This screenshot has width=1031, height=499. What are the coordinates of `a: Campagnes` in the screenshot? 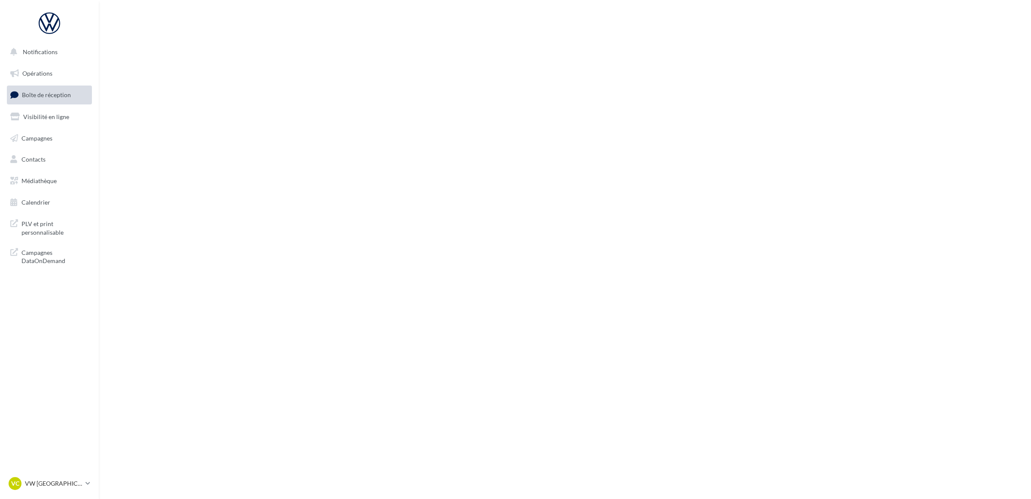 It's located at (49, 138).